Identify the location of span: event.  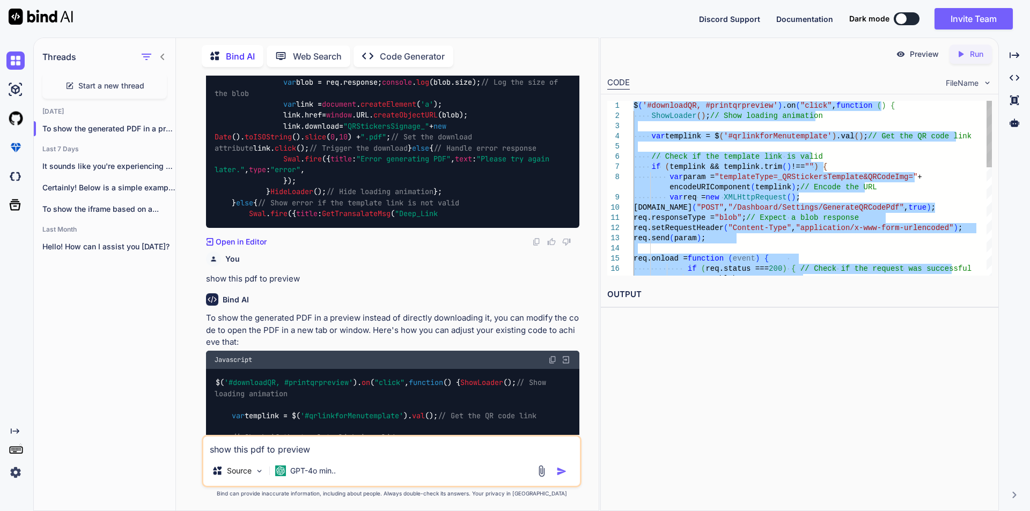
(744, 259).